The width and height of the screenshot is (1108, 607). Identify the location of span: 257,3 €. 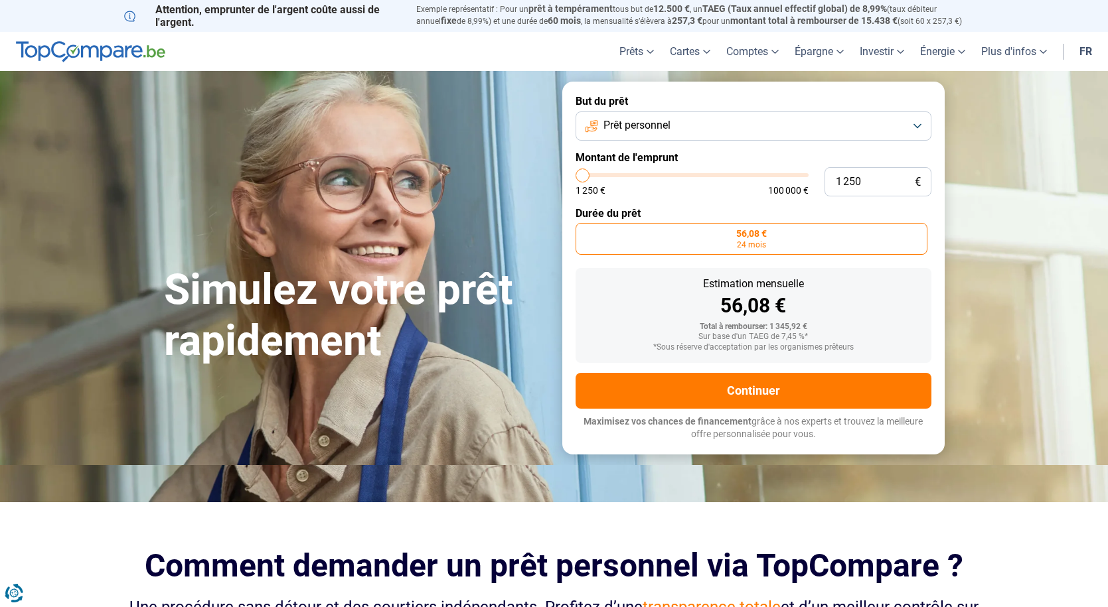
(687, 21).